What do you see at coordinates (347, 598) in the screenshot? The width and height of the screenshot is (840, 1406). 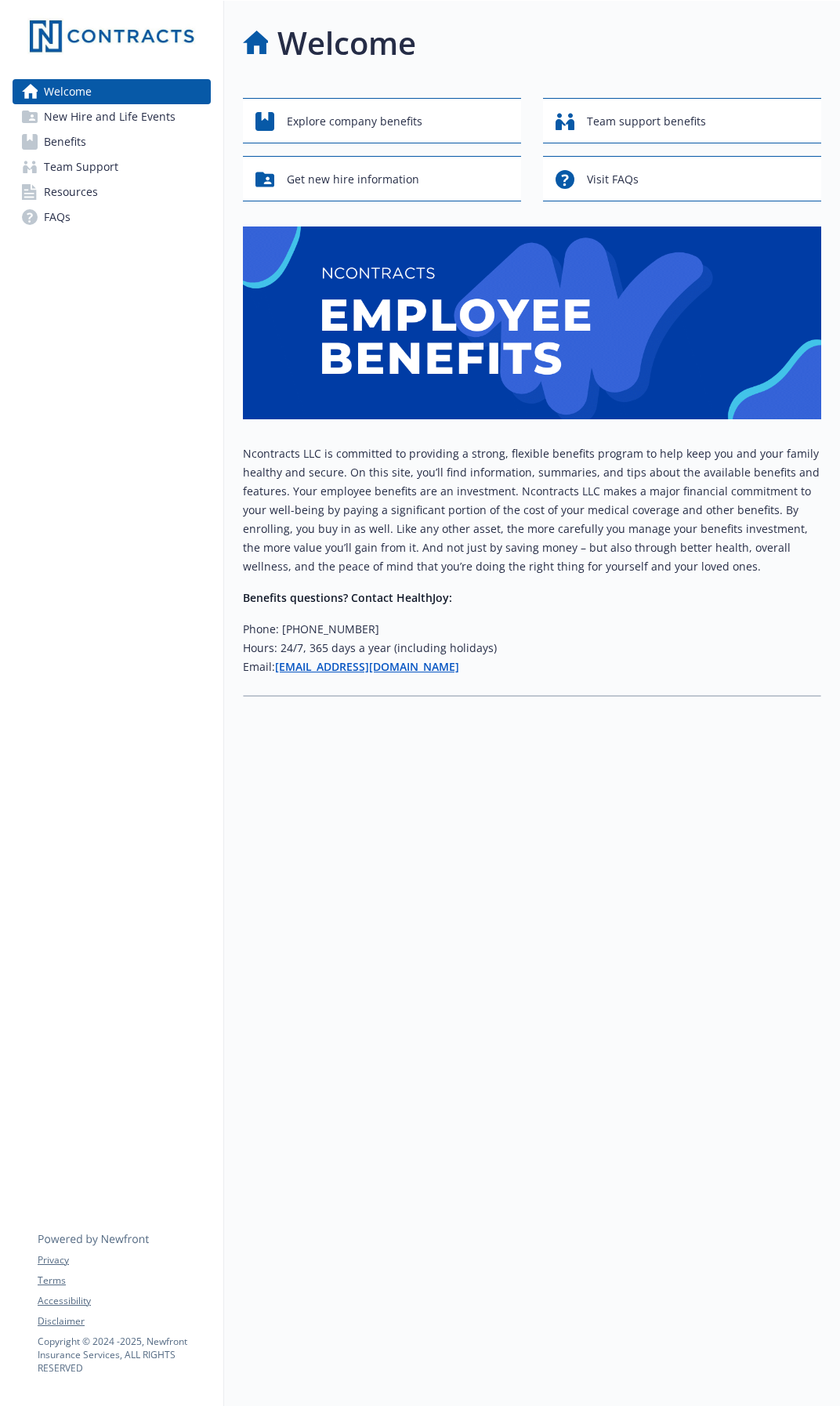 I see `strong: Benefits questions? Contact HealthJoy:` at bounding box center [347, 598].